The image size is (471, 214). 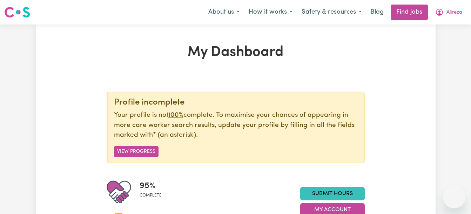 I want to click on span: 95 %, so click(x=150, y=186).